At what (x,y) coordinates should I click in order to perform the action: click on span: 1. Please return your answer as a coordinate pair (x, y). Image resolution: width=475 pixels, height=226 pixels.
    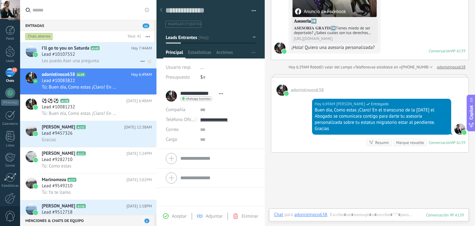
    Looking at the image, I should click on (147, 220).